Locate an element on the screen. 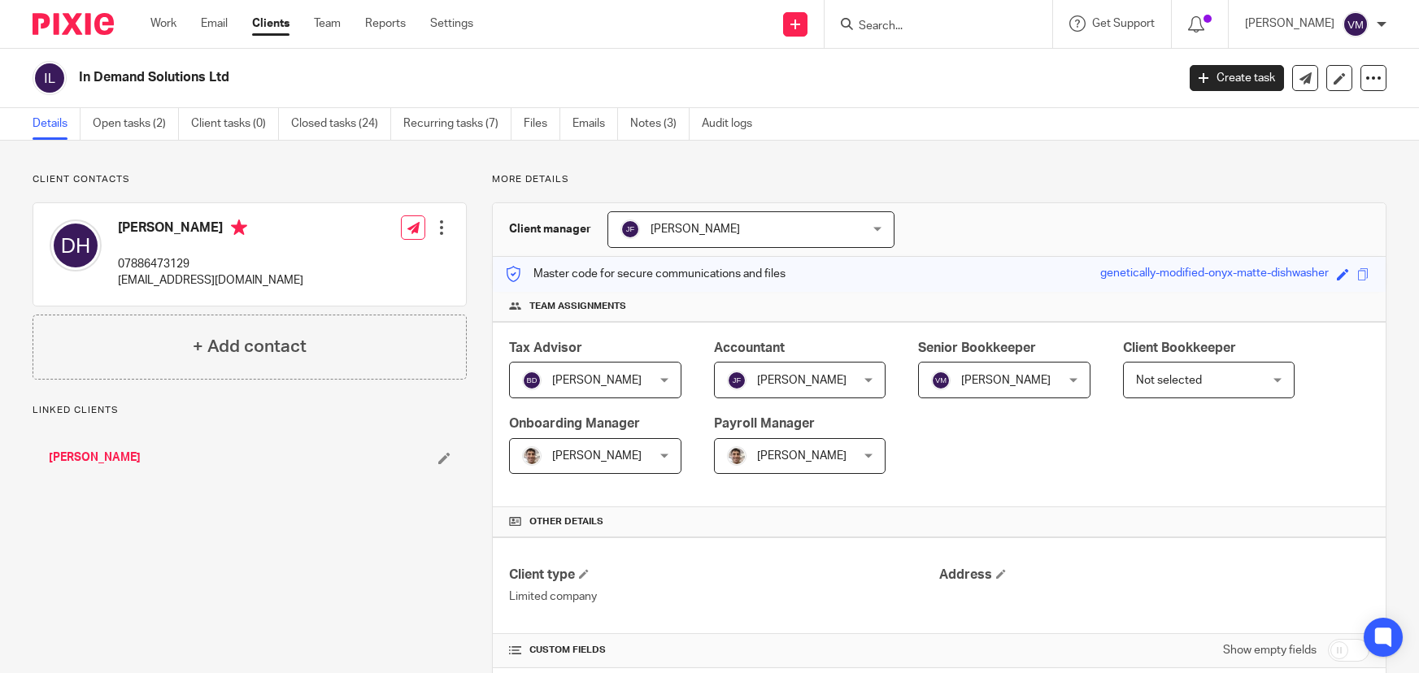 Image resolution: width=1419 pixels, height=673 pixels. img: Pixie is located at coordinates (73, 24).